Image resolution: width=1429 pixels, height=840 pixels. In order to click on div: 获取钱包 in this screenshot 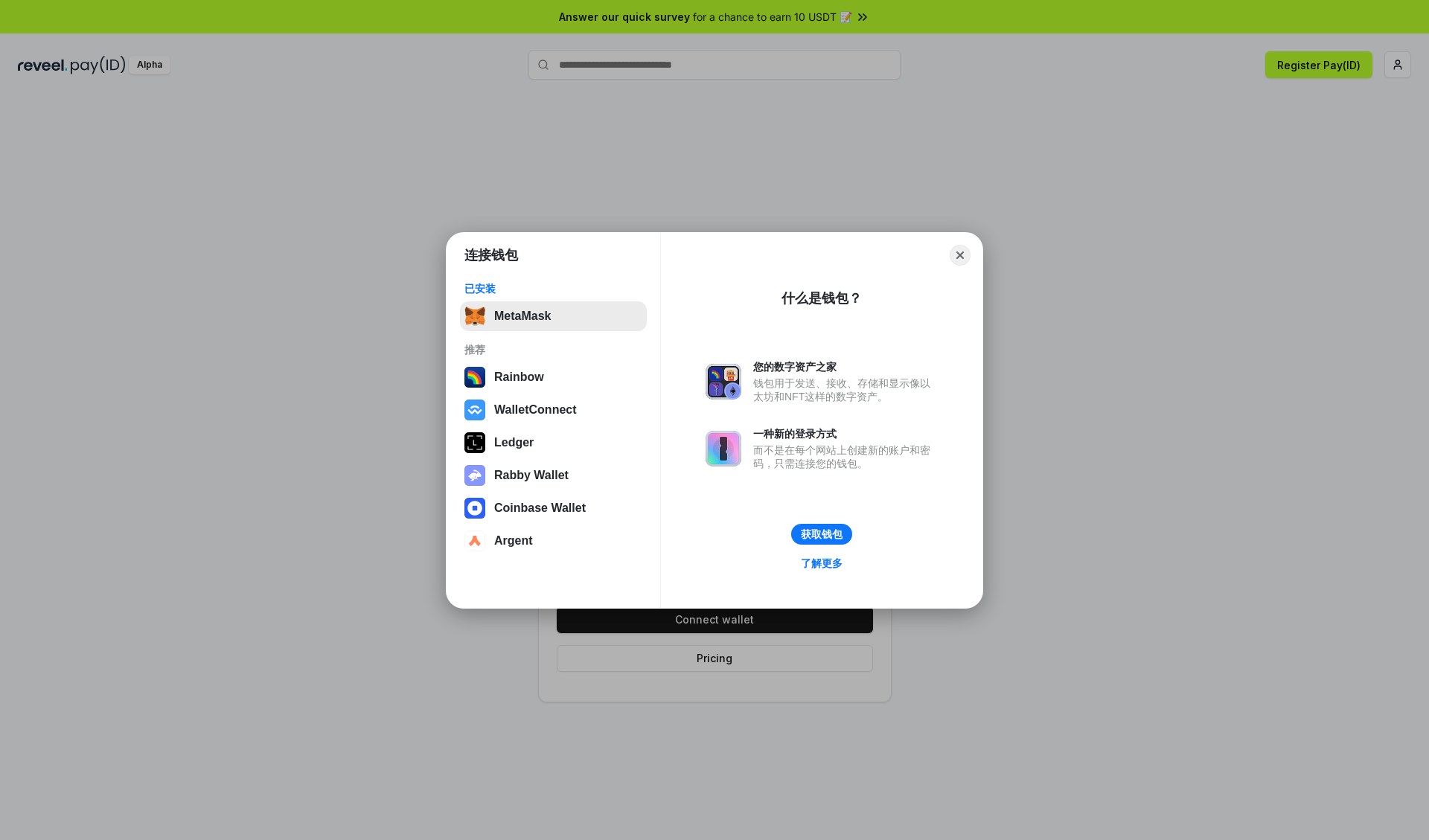, I will do `click(822, 534)`.